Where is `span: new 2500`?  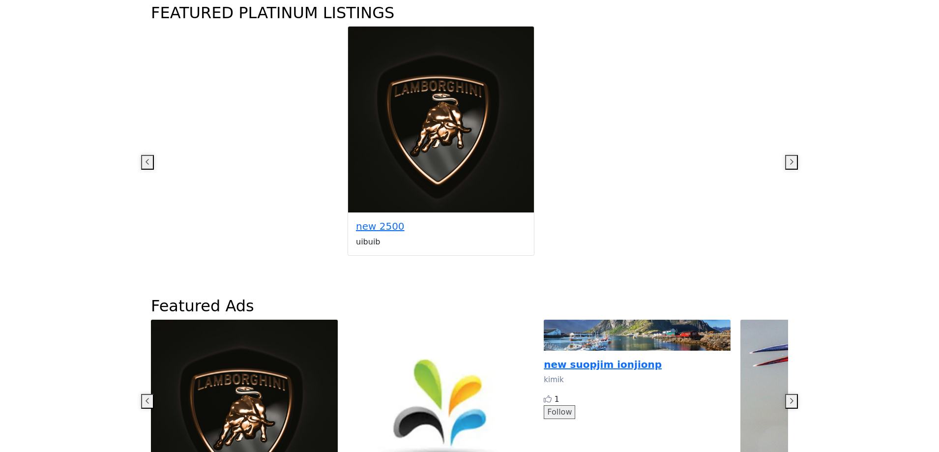 span: new 2500 is located at coordinates (380, 226).